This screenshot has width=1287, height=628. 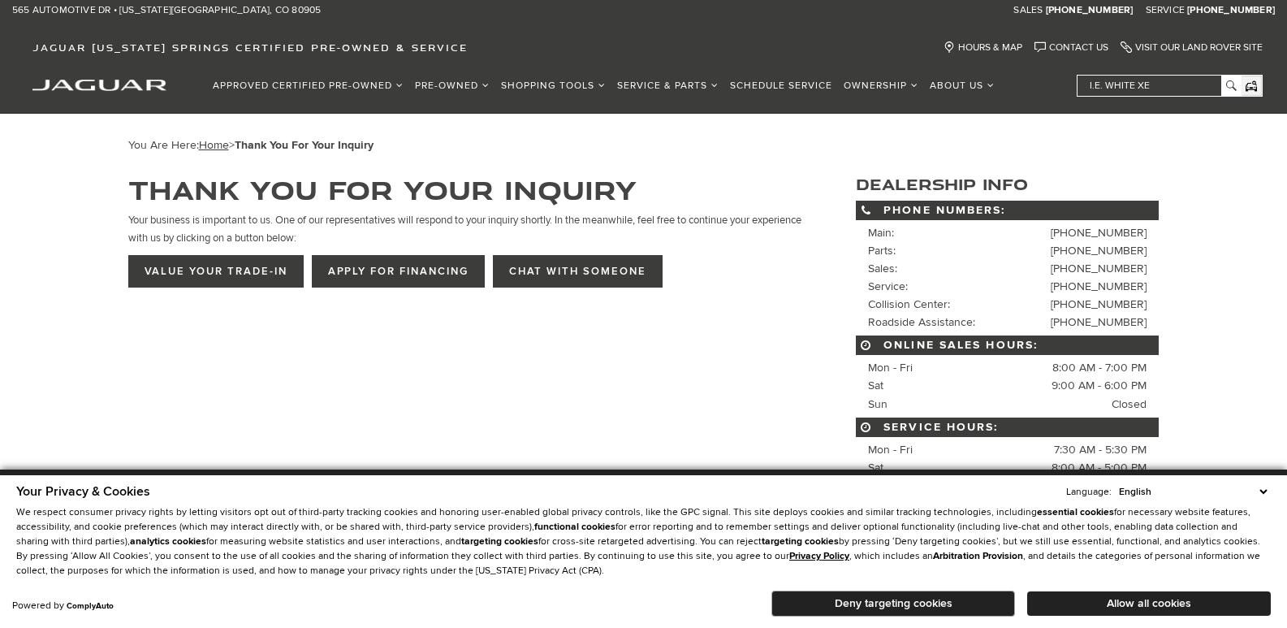 I want to click on span: You Are Here:, so click(x=251, y=145).